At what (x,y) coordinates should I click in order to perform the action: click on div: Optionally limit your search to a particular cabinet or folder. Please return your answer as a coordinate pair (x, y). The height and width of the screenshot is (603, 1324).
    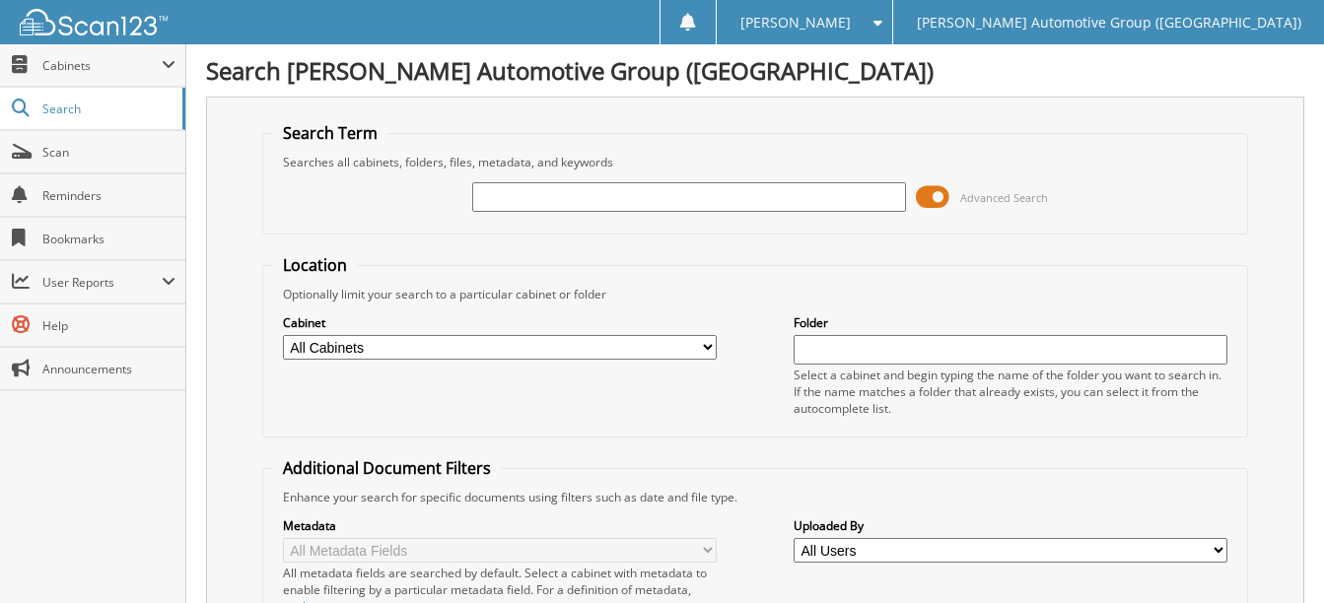
    Looking at the image, I should click on (755, 294).